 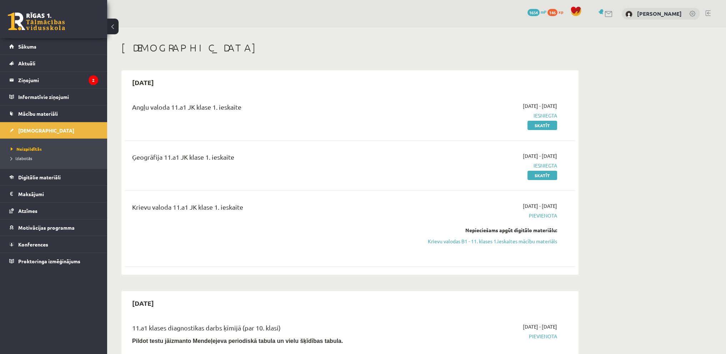 What do you see at coordinates (54, 63) in the screenshot?
I see `a: Aktuāli` at bounding box center [54, 63].